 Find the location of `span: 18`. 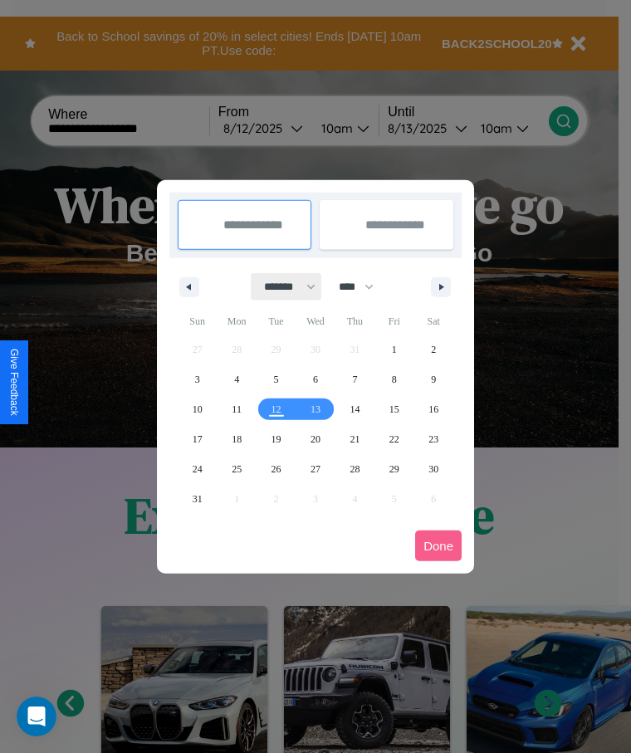

span: 18 is located at coordinates (237, 439).